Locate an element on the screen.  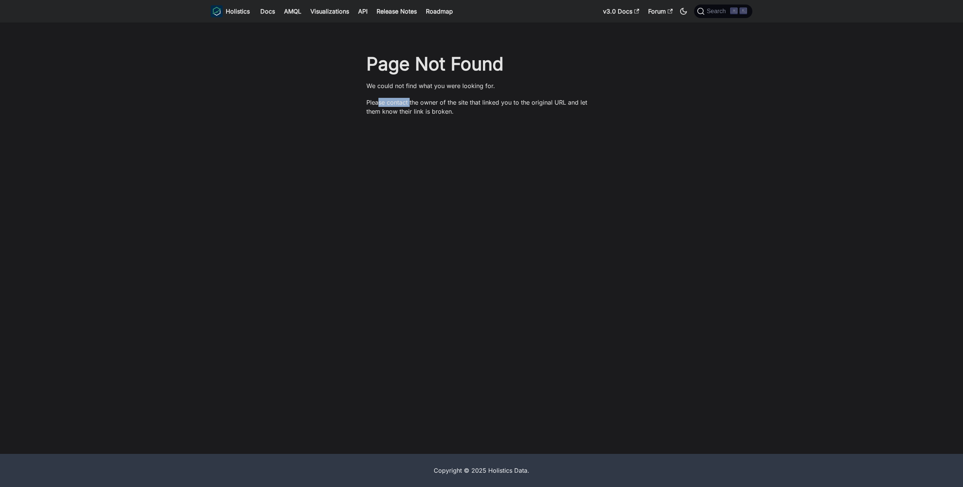
button: Search (Command+K) is located at coordinates (723, 11).